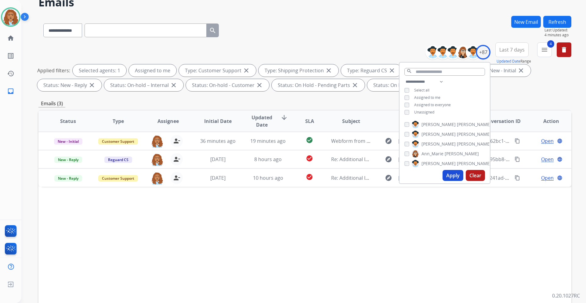 This screenshot has width=586, height=303. I want to click on mat-icon: delete, so click(564, 50).